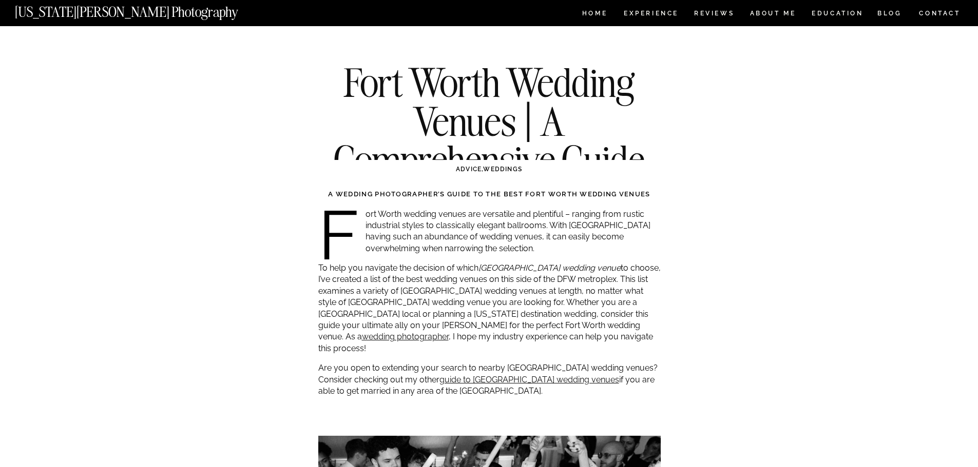  What do you see at coordinates (772, 14) in the screenshot?
I see `nav: ABOUT ME` at bounding box center [772, 14].